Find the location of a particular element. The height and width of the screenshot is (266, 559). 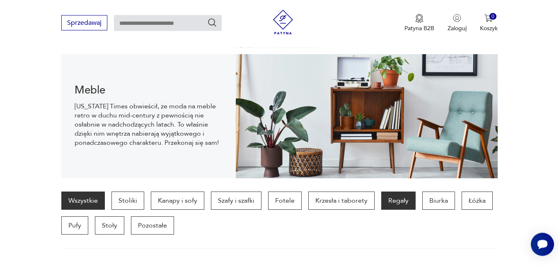

p: Regały is located at coordinates (398, 201).